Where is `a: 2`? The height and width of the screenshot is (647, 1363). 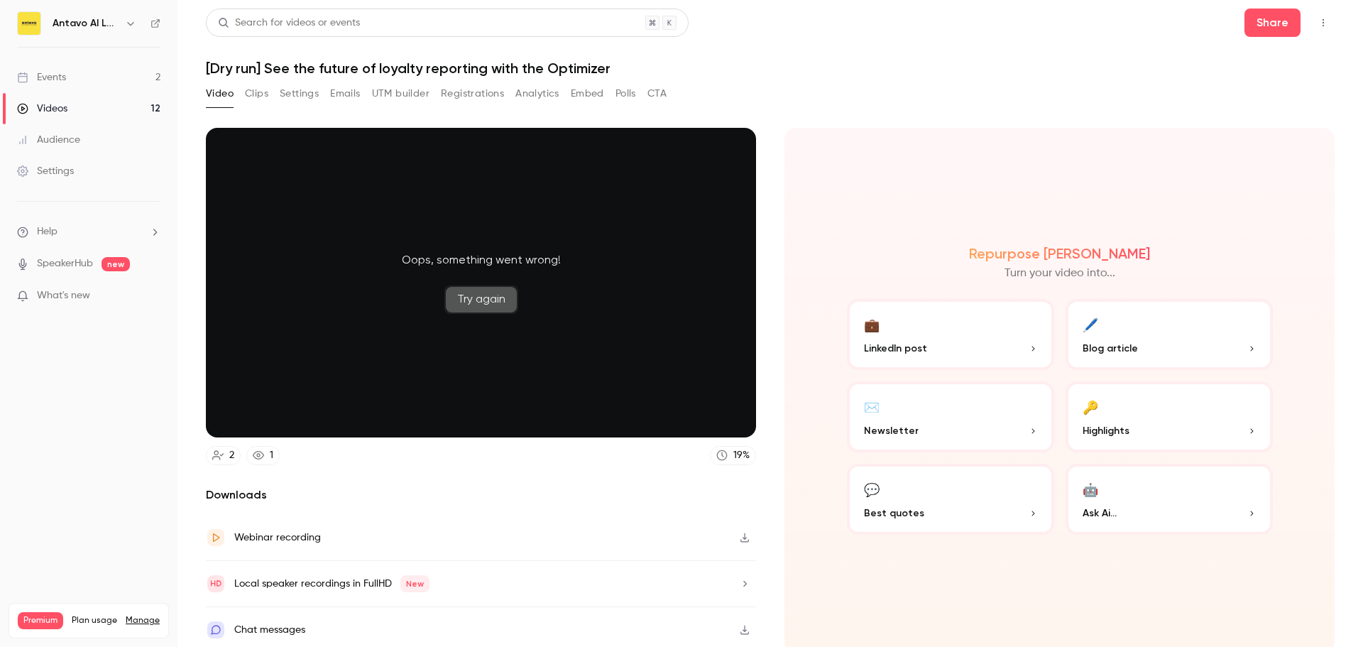
a: 2 is located at coordinates (223, 455).